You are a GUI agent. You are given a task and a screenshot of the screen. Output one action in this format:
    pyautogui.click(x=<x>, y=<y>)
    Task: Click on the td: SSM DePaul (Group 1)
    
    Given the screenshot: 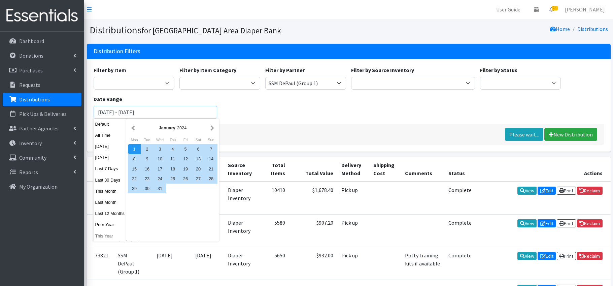 What is the action you would take?
    pyautogui.click(x=130, y=263)
    